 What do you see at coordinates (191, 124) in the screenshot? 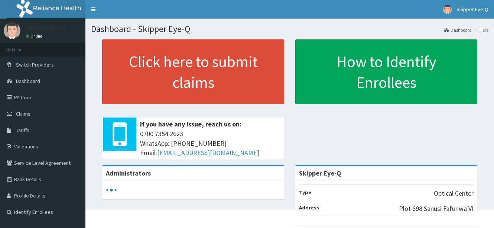
I see `b: If you have any issue, reach us on:` at bounding box center [191, 124].